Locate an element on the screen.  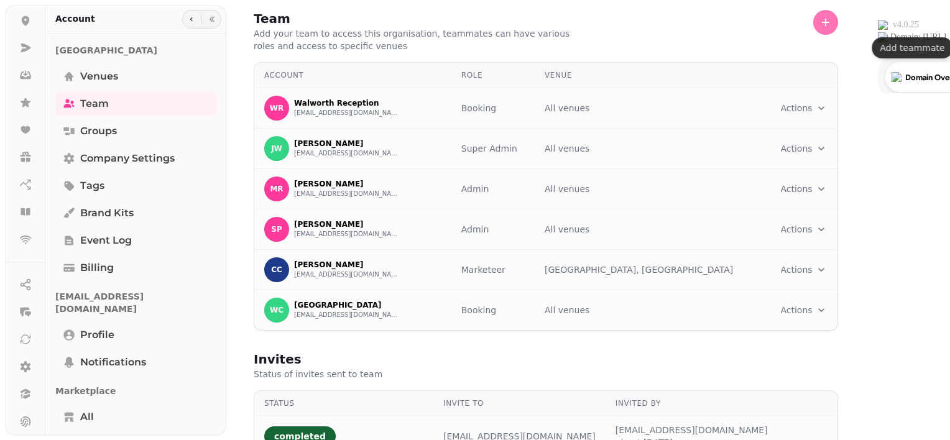
span: CC is located at coordinates (277, 270).